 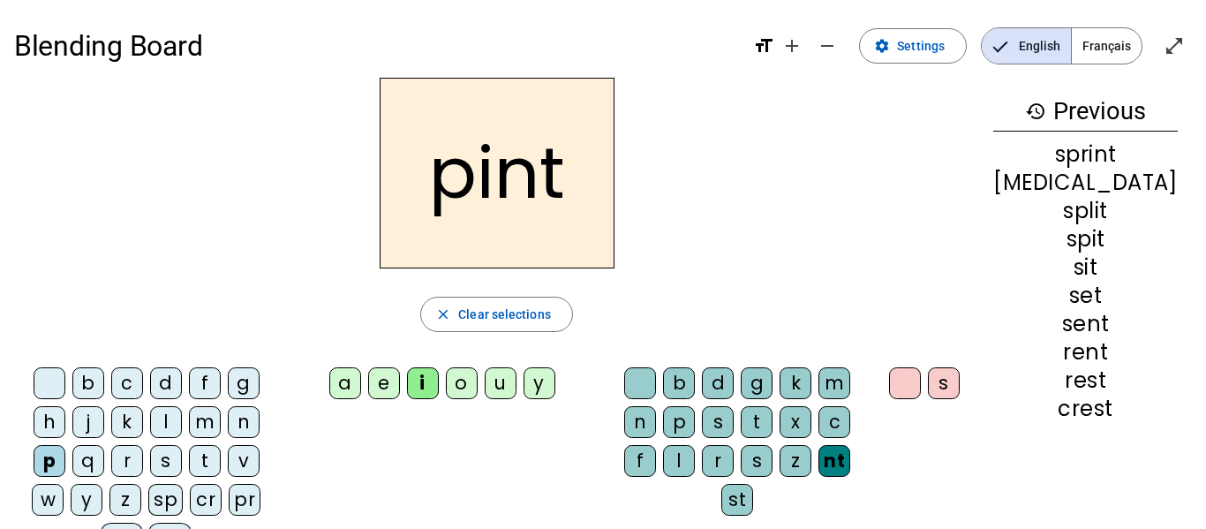 I want to click on mat-button-toggle-group: Language selection, so click(x=1062, y=46).